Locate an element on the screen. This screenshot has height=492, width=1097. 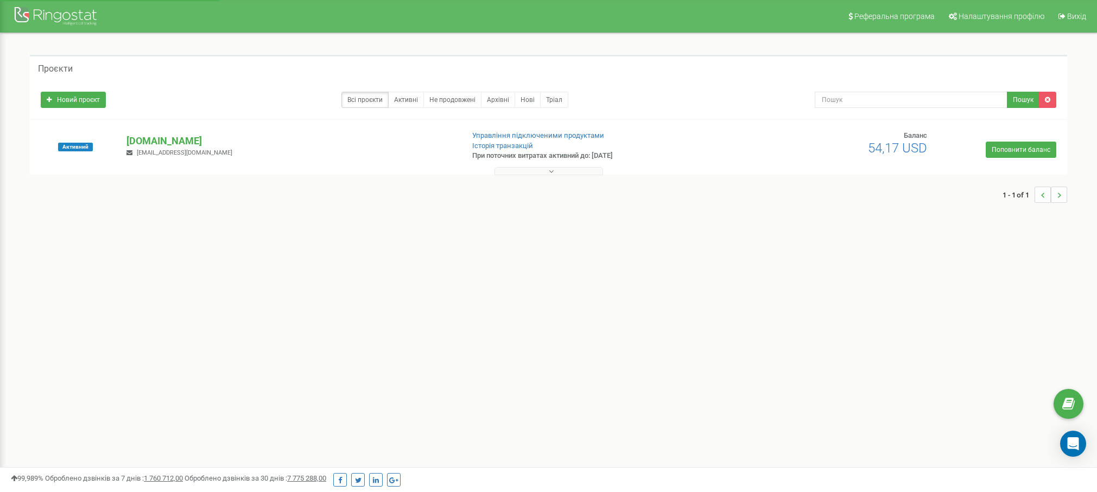
a: Архівні is located at coordinates (498, 100).